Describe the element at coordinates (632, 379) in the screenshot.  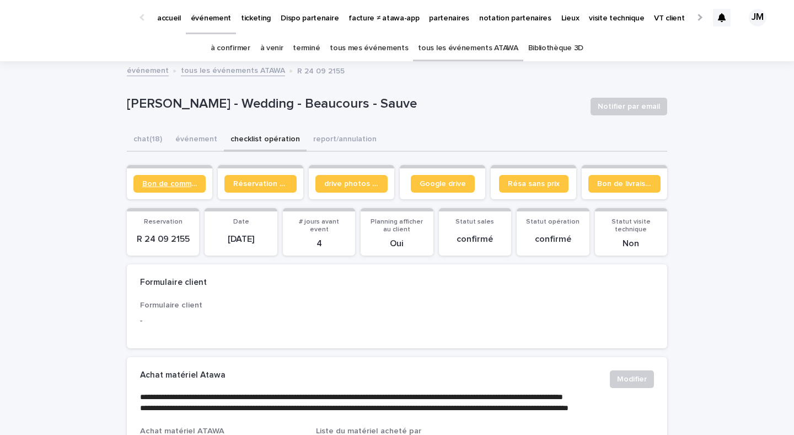
I see `button: Modifier` at that location.